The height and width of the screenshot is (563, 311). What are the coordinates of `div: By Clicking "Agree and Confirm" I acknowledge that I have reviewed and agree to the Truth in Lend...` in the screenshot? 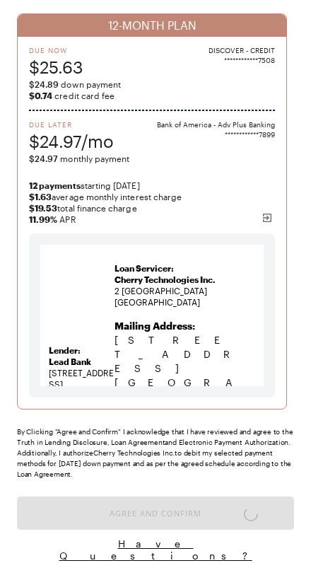 It's located at (156, 452).